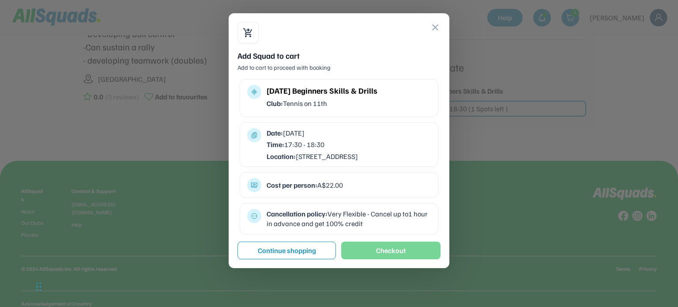 The height and width of the screenshot is (307, 678). What do you see at coordinates (339, 68) in the screenshot?
I see `div: Add to cart to proceed with booking` at bounding box center [339, 68].